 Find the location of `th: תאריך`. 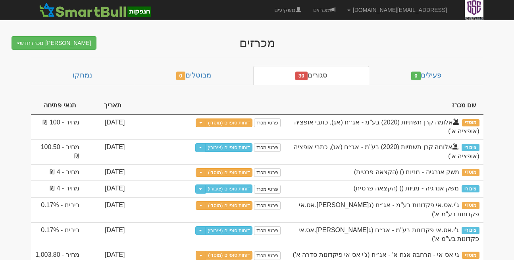

th: תאריך is located at coordinates (106, 106).